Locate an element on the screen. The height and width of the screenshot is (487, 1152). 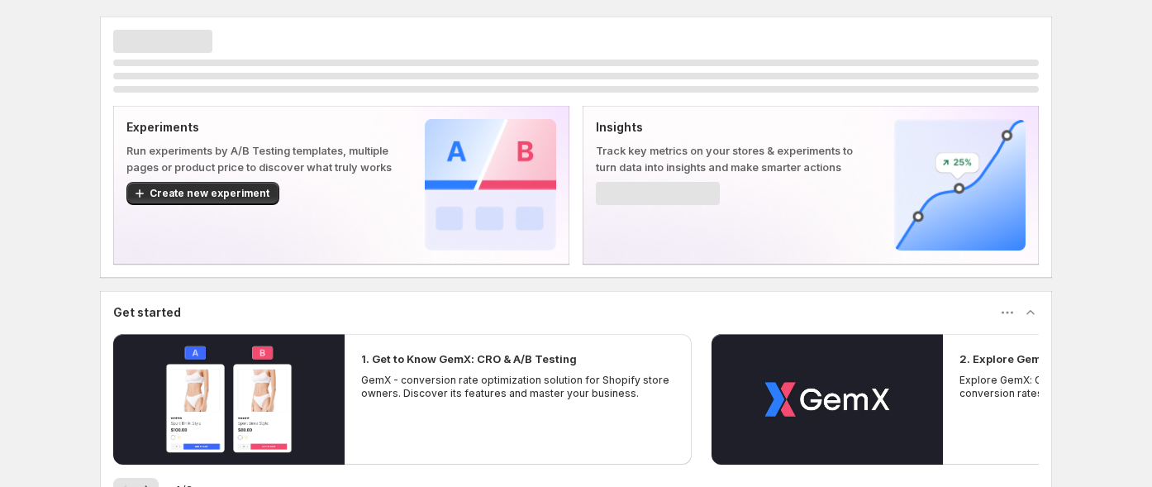
img: Insights is located at coordinates (960, 184).